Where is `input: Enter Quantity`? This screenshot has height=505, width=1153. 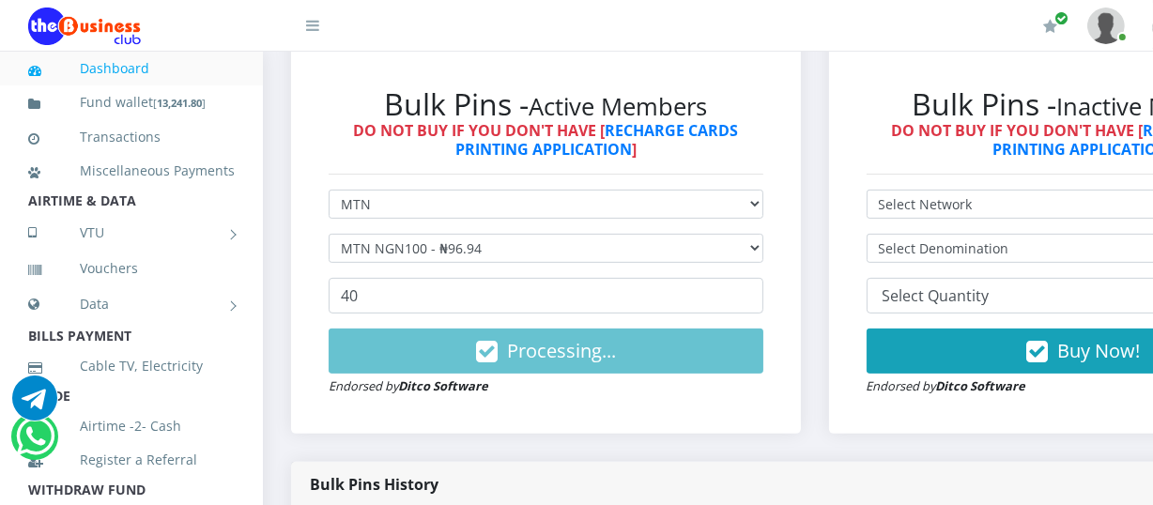
input: Enter Quantity is located at coordinates (545, 296).